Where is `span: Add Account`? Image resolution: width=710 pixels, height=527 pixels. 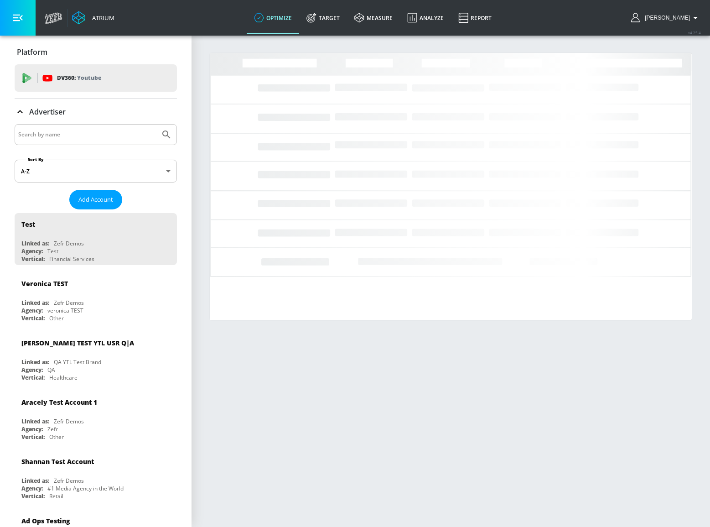
span: Add Account is located at coordinates (96, 199).